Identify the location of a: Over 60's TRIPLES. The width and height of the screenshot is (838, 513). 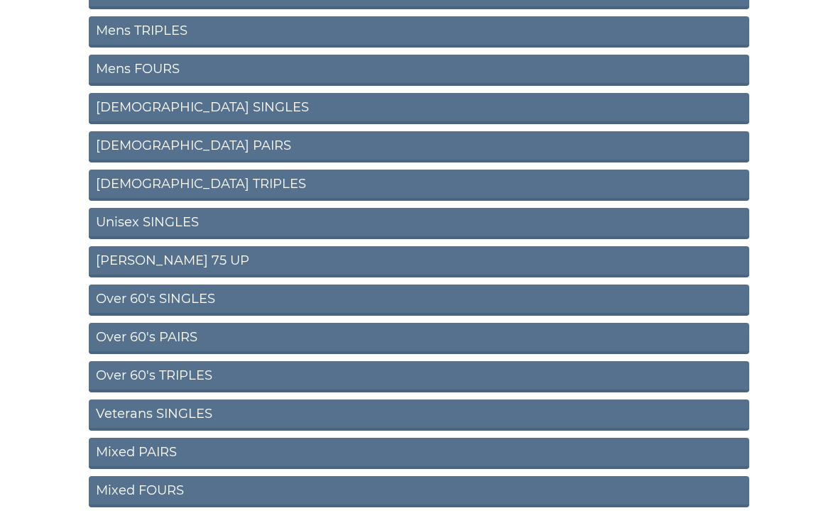
(419, 378).